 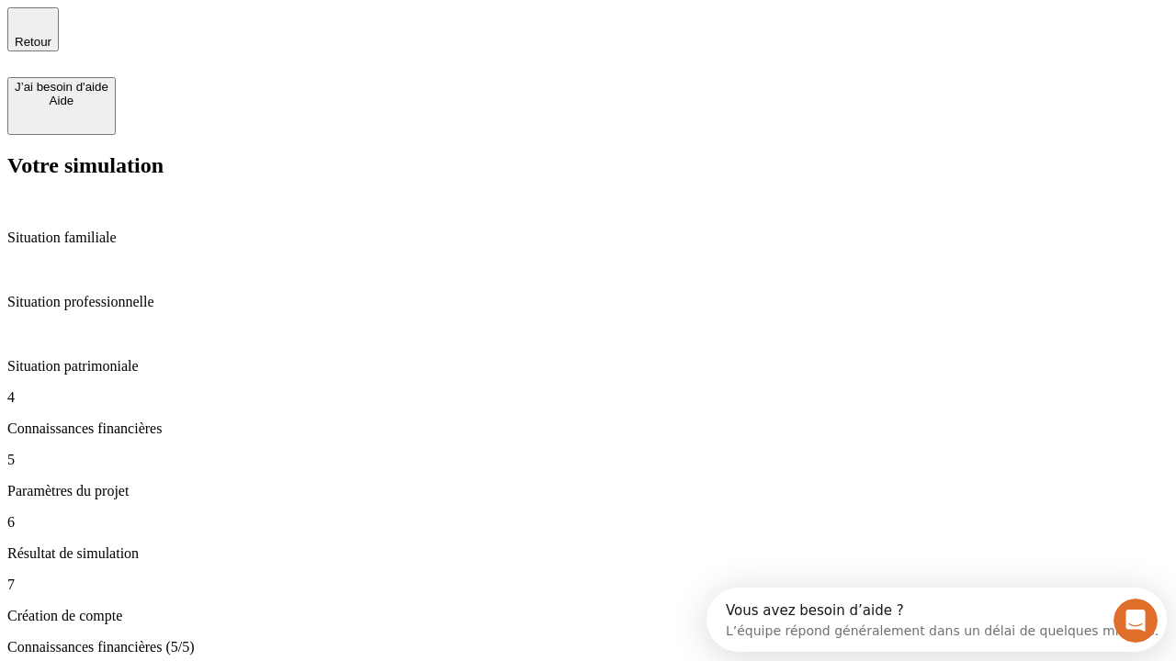 What do you see at coordinates (588, 302) in the screenshot?
I see `p: Situation professionnelle` at bounding box center [588, 302].